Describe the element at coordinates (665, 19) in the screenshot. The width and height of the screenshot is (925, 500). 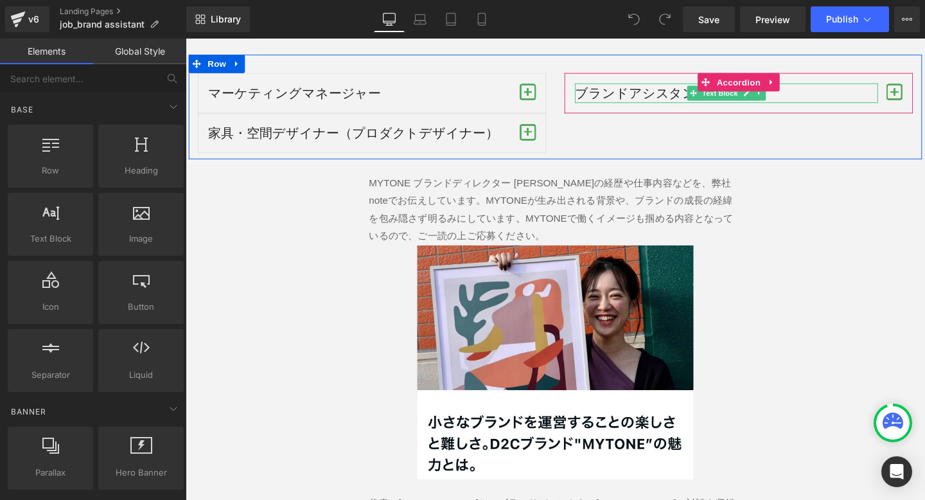
I see `button: Redo` at that location.